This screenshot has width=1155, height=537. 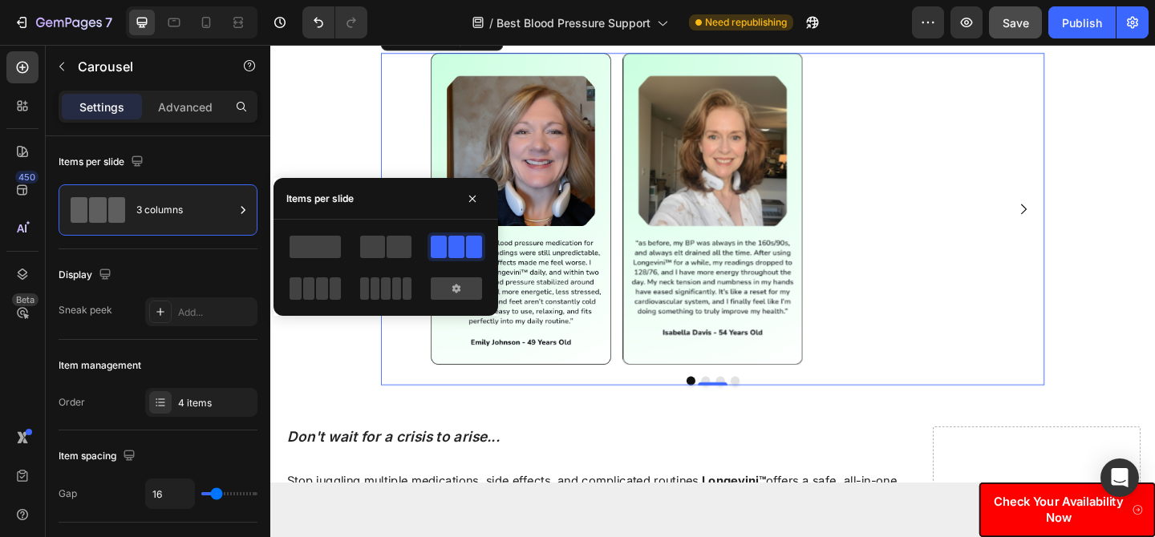 What do you see at coordinates (71, 403) in the screenshot?
I see `div: Order` at bounding box center [71, 403].